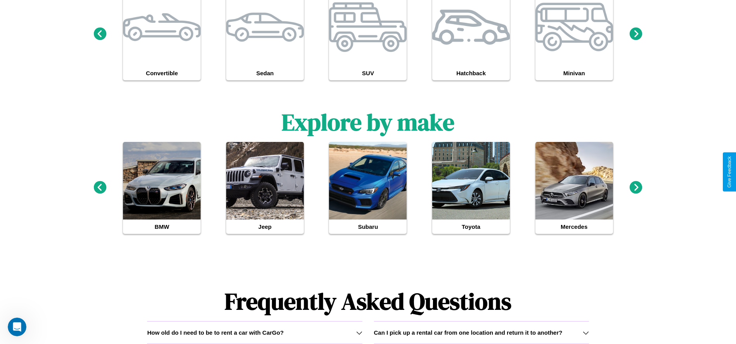 Image resolution: width=736 pixels, height=344 pixels. Describe the element at coordinates (265, 227) in the screenshot. I see `h4: Jeep` at that location.